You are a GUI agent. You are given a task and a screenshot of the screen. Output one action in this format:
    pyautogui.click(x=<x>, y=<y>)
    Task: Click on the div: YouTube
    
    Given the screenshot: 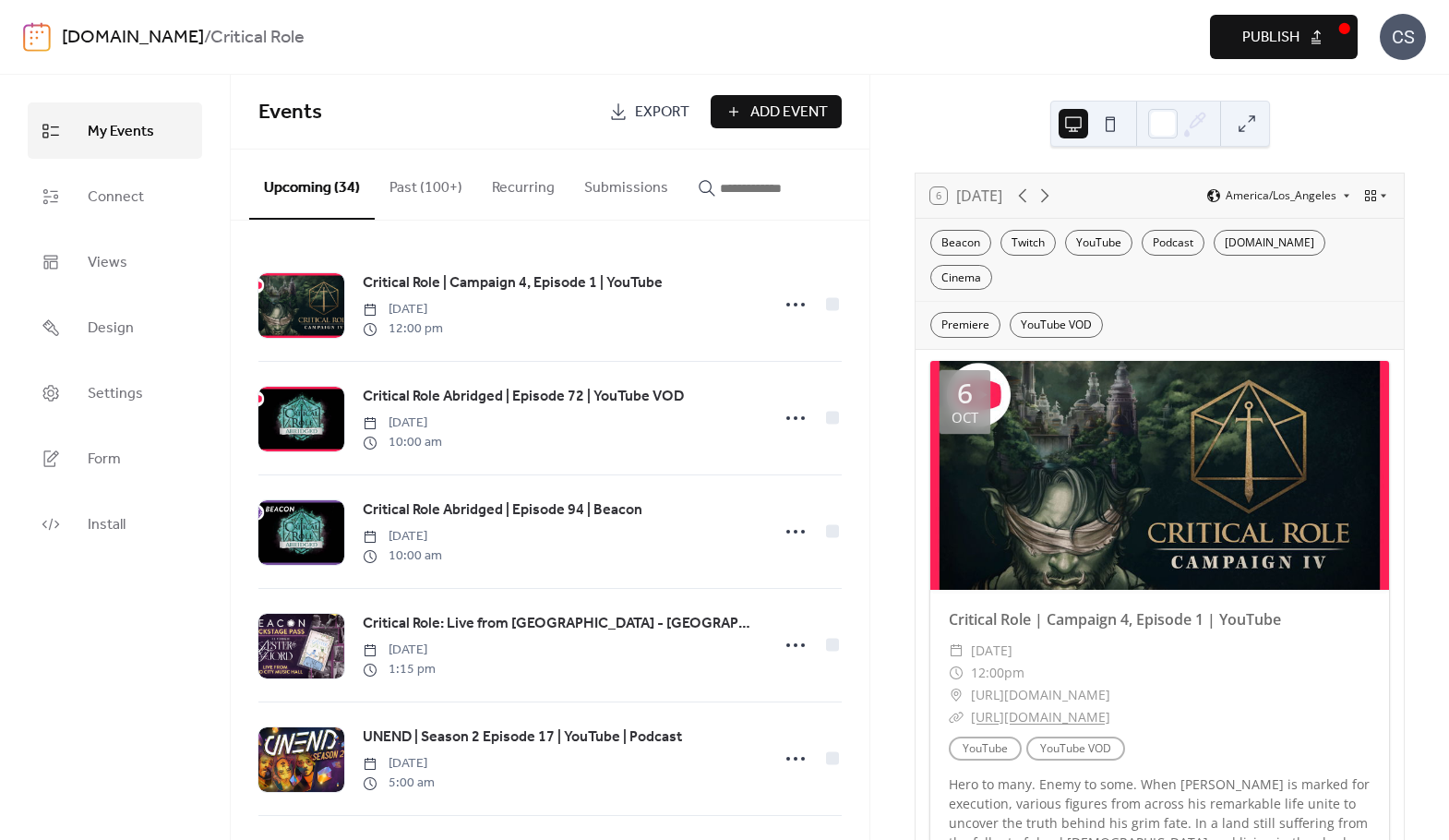 What is the action you would take?
    pyautogui.click(x=1098, y=243)
    